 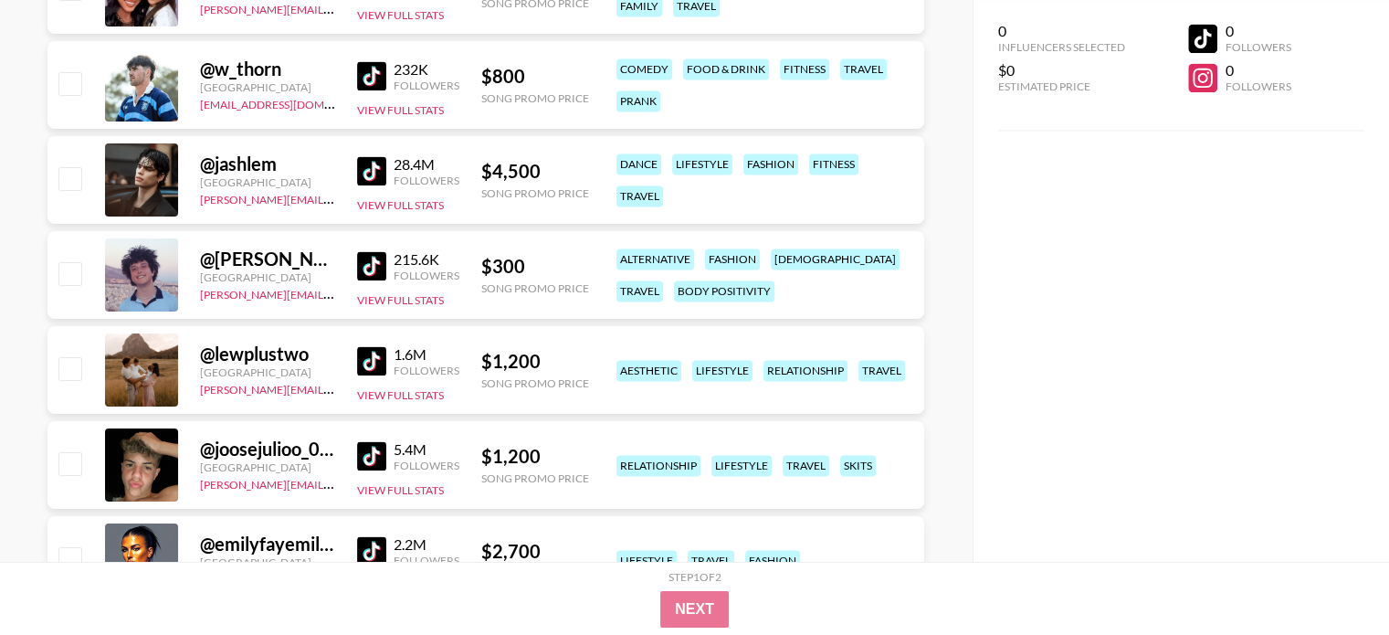 What do you see at coordinates (644, 68) in the screenshot?
I see `div: comedy` at bounding box center [644, 68].